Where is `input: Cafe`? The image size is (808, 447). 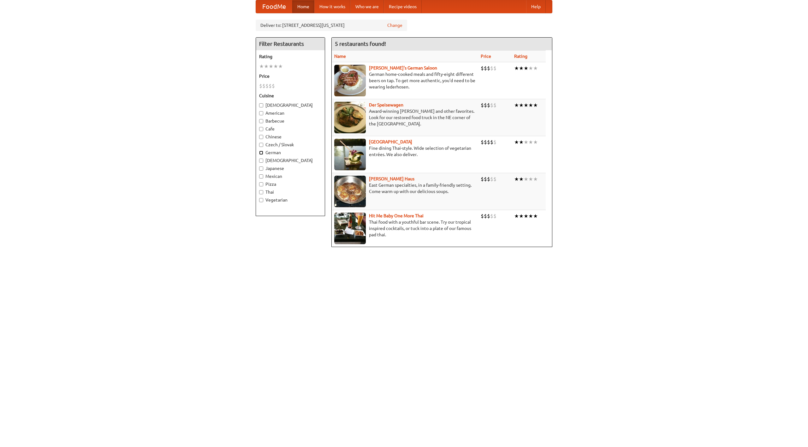
input: Cafe is located at coordinates (261, 129).